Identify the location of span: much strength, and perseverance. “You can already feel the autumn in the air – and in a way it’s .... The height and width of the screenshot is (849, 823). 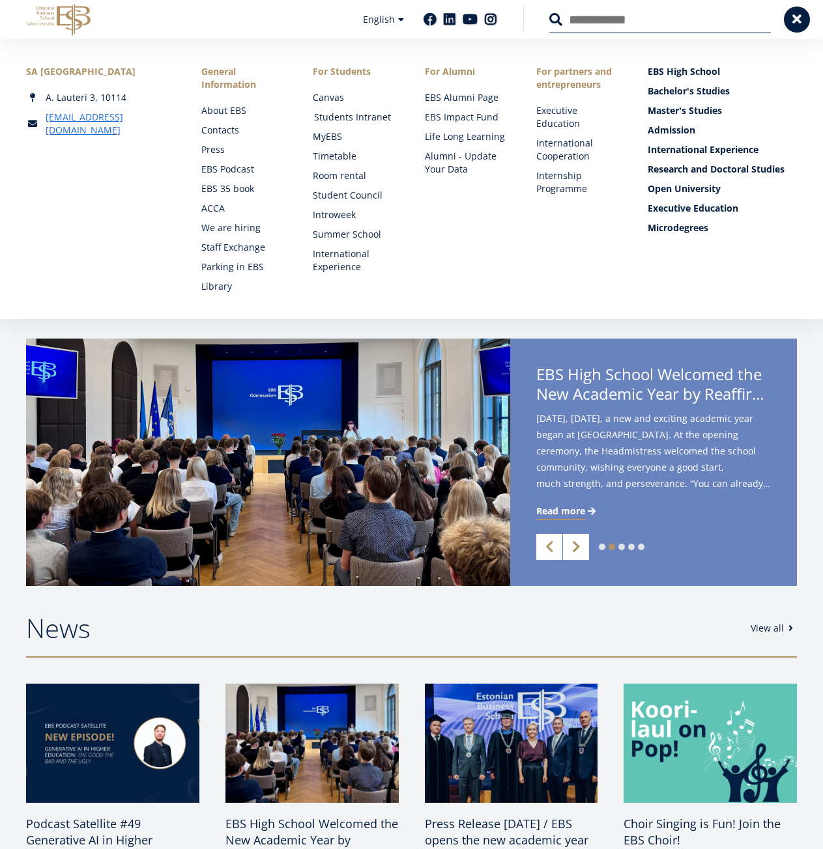
(653, 483).